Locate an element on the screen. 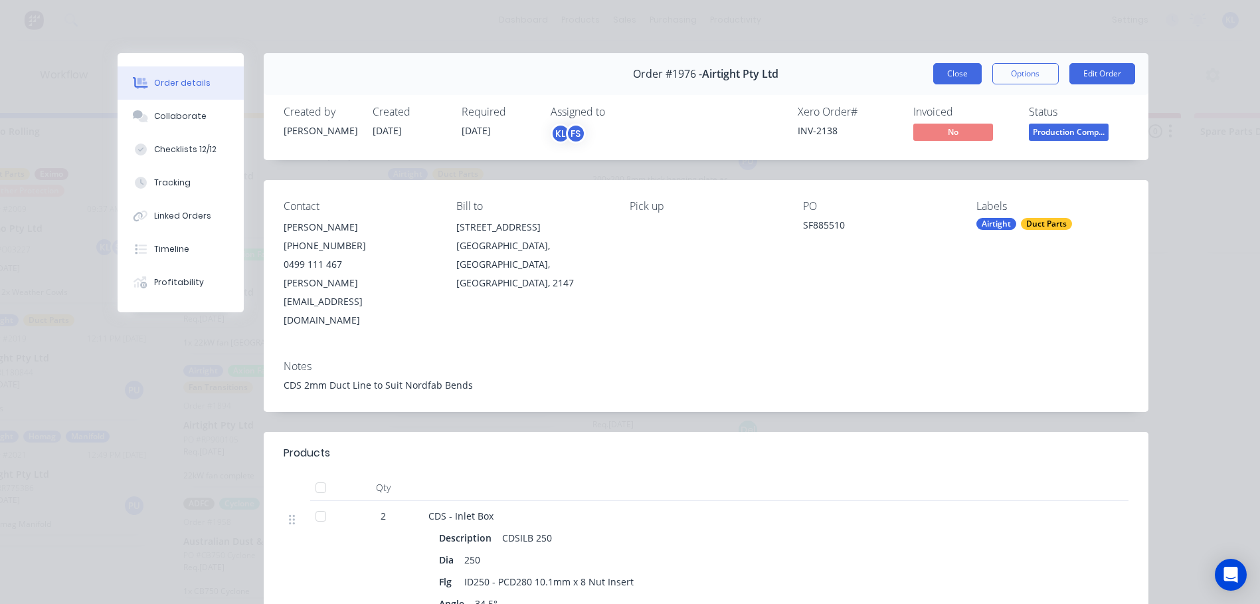 This screenshot has height=604, width=1260. button: Order details is located at coordinates (181, 83).